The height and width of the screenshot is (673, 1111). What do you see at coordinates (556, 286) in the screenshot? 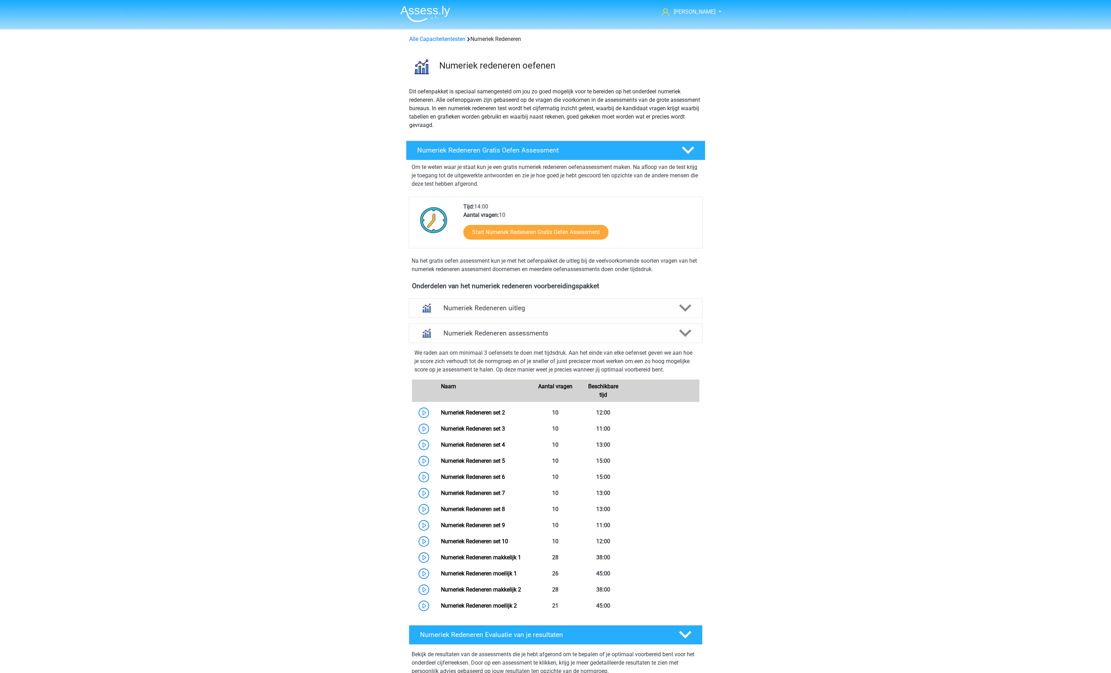
I see `h4: Onderdelen van het numeriek redeneren voorbereidingspakket` at bounding box center [556, 286].